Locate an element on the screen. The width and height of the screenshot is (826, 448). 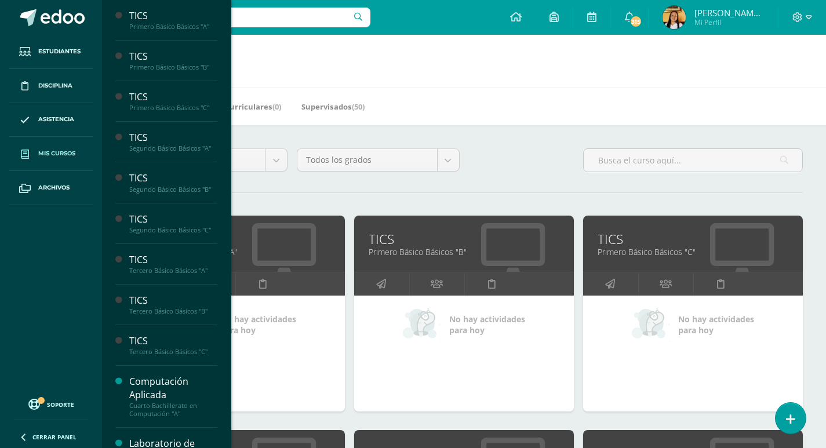
a: TICSPrimero Básico Básicos "B" is located at coordinates (173, 60).